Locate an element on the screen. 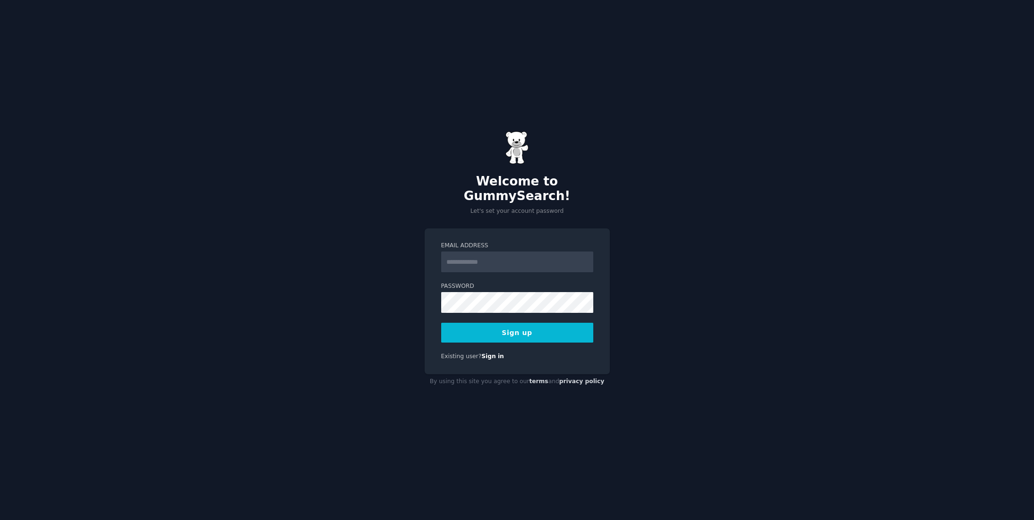 The height and width of the screenshot is (520, 1034). span: Existing user? is located at coordinates (461, 357).